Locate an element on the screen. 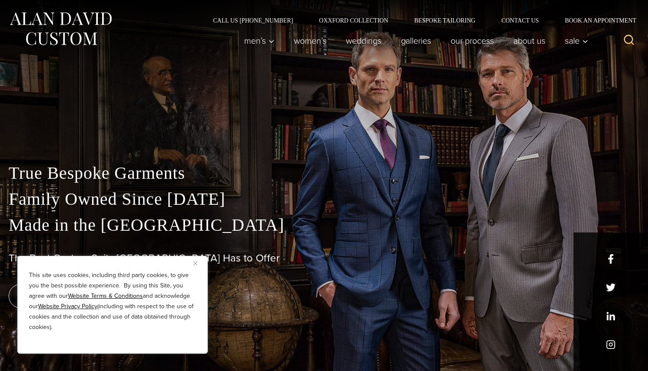 This screenshot has height=371, width=648. u: Website Privacy Policy is located at coordinates (67, 306).